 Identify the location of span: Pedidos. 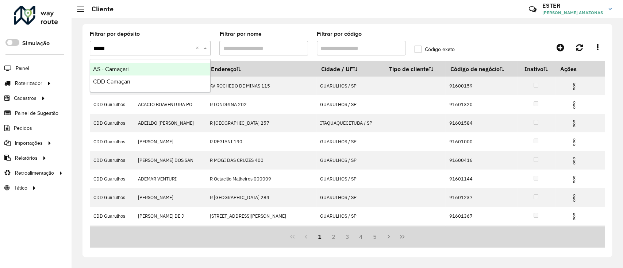
(23, 128).